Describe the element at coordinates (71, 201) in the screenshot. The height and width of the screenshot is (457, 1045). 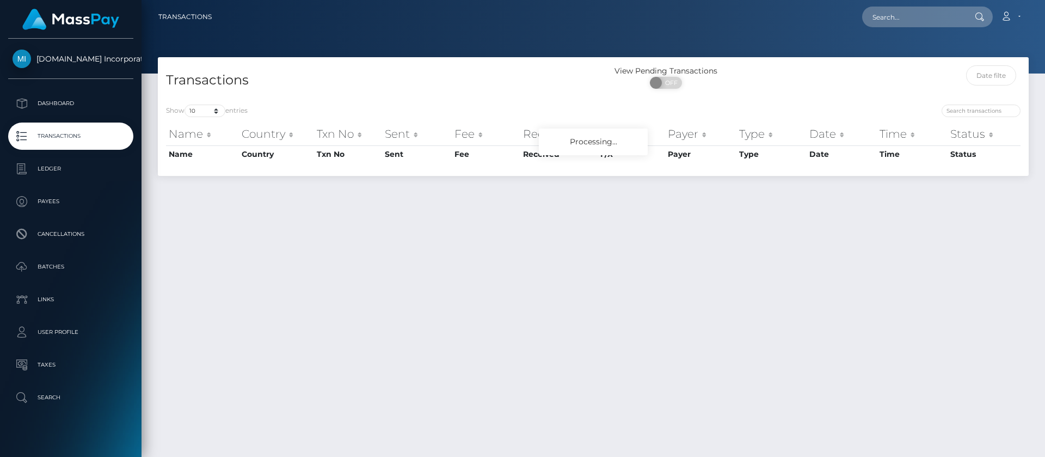
I see `p: Payees` at that location.